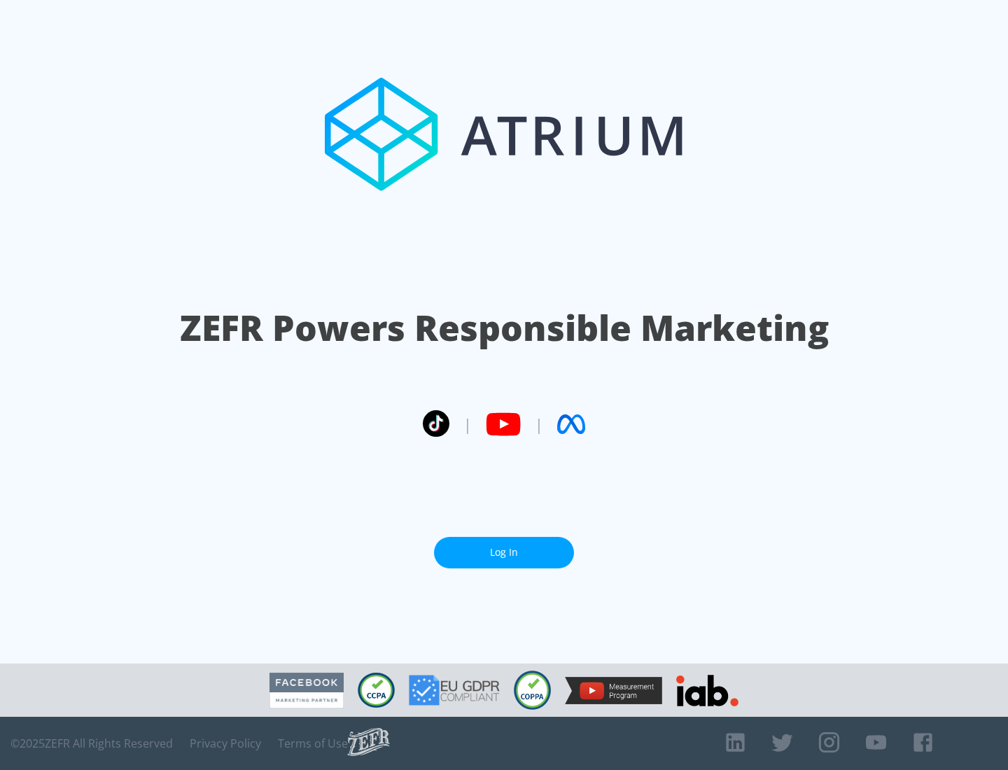  What do you see at coordinates (92, 743) in the screenshot?
I see `span: © 2025 ZEFR All Rights Reserved` at bounding box center [92, 743].